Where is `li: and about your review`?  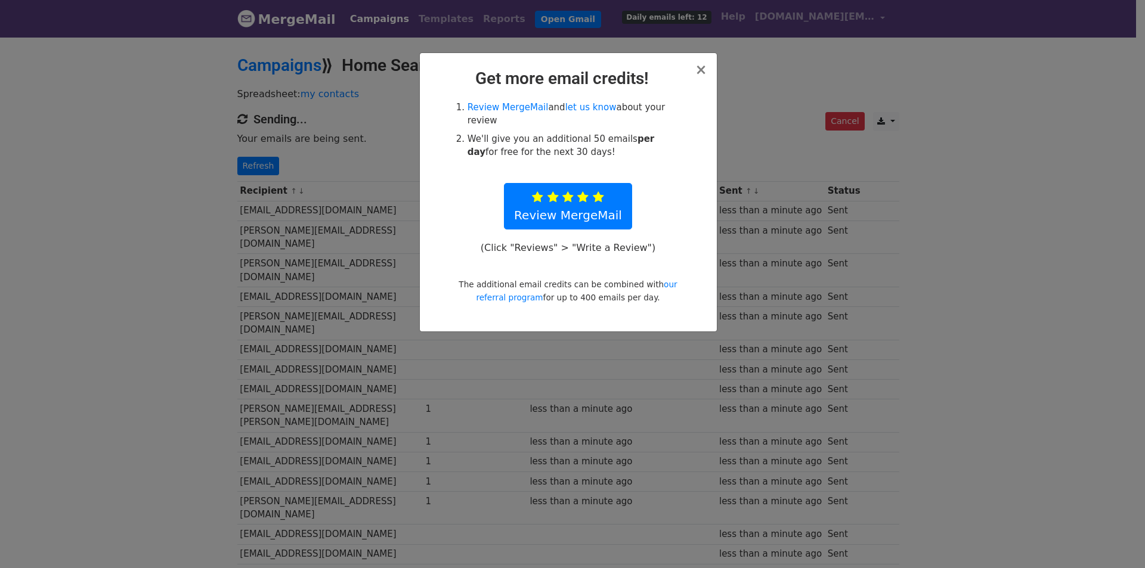
li: and about your review is located at coordinates (575, 114).